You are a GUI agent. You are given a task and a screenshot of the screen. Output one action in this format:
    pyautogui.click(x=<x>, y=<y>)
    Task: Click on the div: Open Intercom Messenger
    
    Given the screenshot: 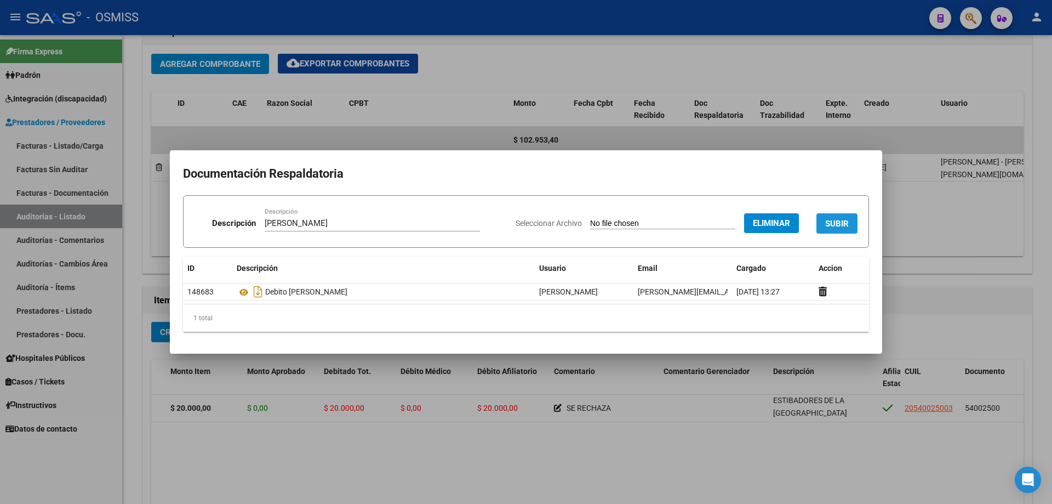 What is the action you would take?
    pyautogui.click(x=1028, y=480)
    